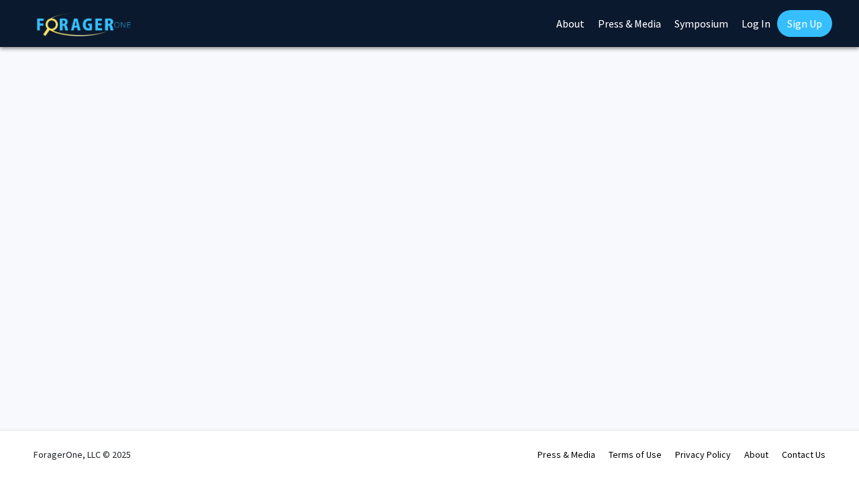 The width and height of the screenshot is (859, 478). I want to click on a: Sign Up, so click(805, 24).